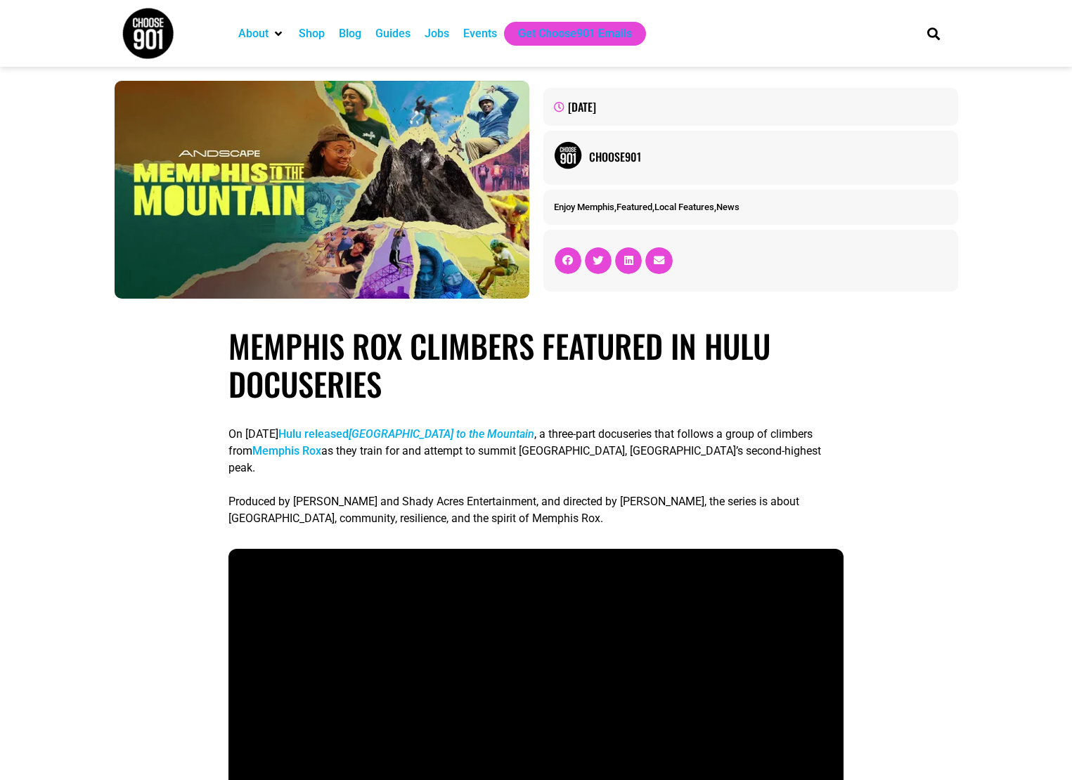  I want to click on a: About, so click(253, 34).